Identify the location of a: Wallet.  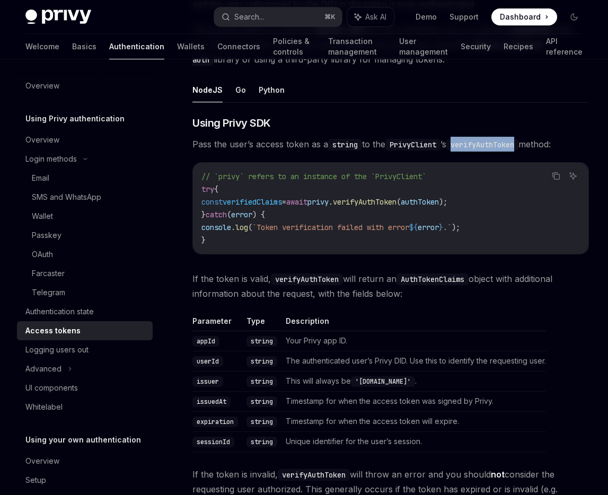
(85, 216).